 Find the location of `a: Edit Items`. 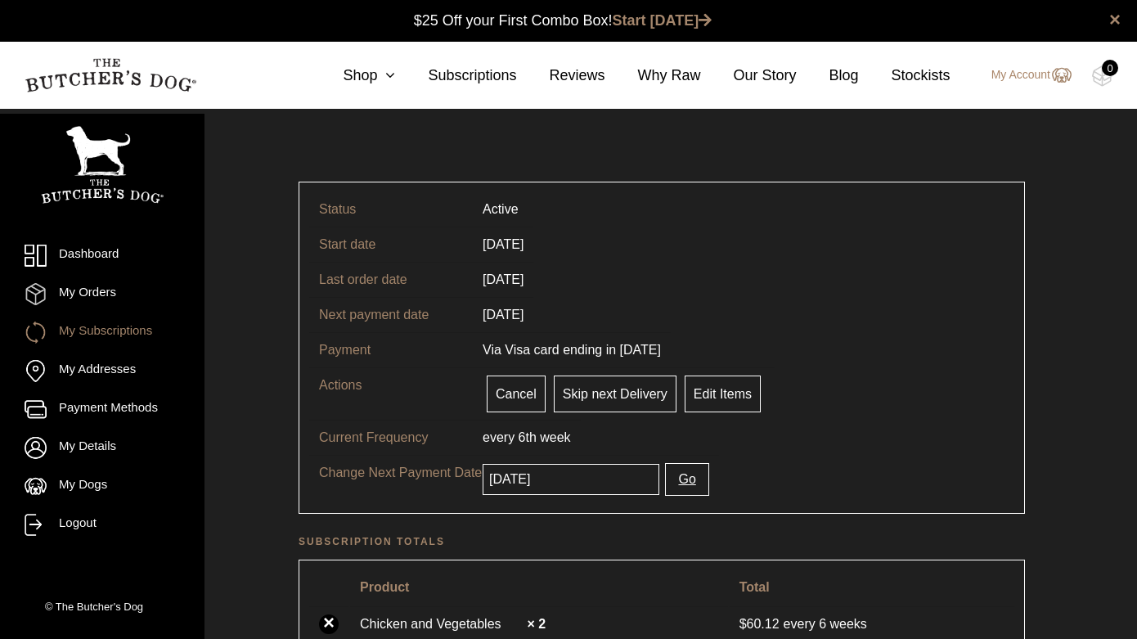

a: Edit Items is located at coordinates (722, 393).